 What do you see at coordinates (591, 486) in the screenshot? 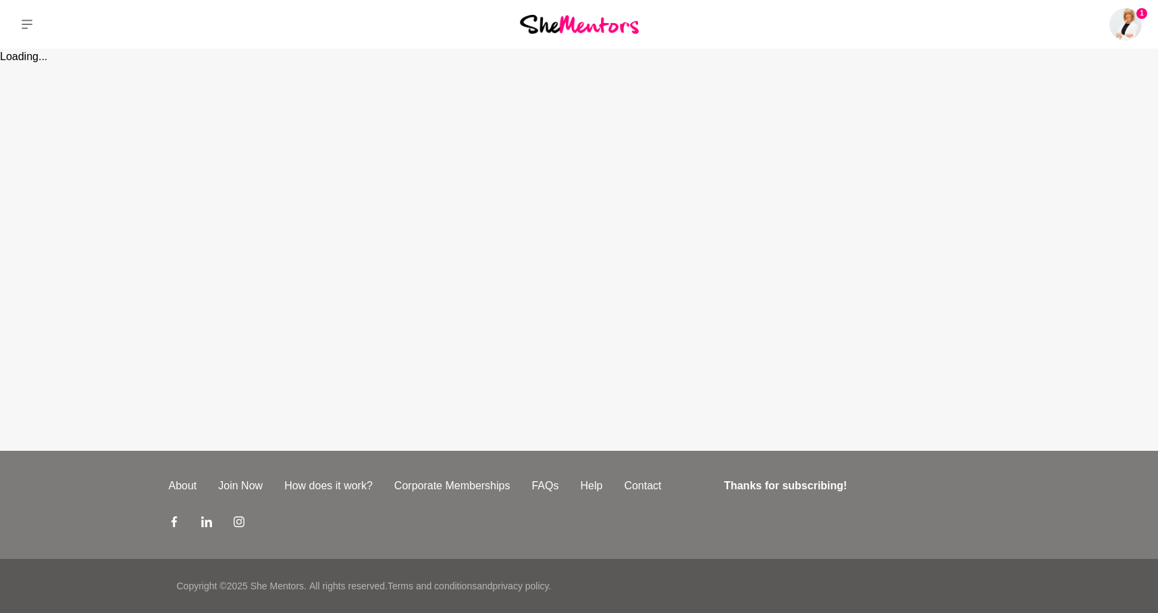
I see `a: Help` at bounding box center [591, 486].